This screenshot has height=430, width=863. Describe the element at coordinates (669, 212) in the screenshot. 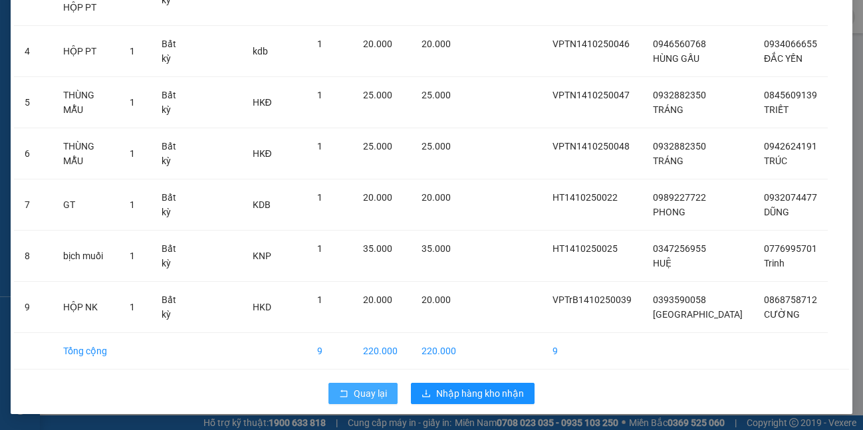

I see `span: PHONG` at that location.